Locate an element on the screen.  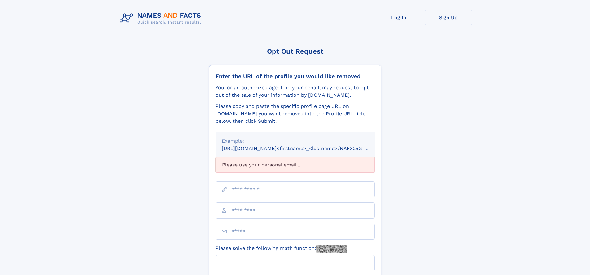
div: Opt Out Request is located at coordinates (295, 51).